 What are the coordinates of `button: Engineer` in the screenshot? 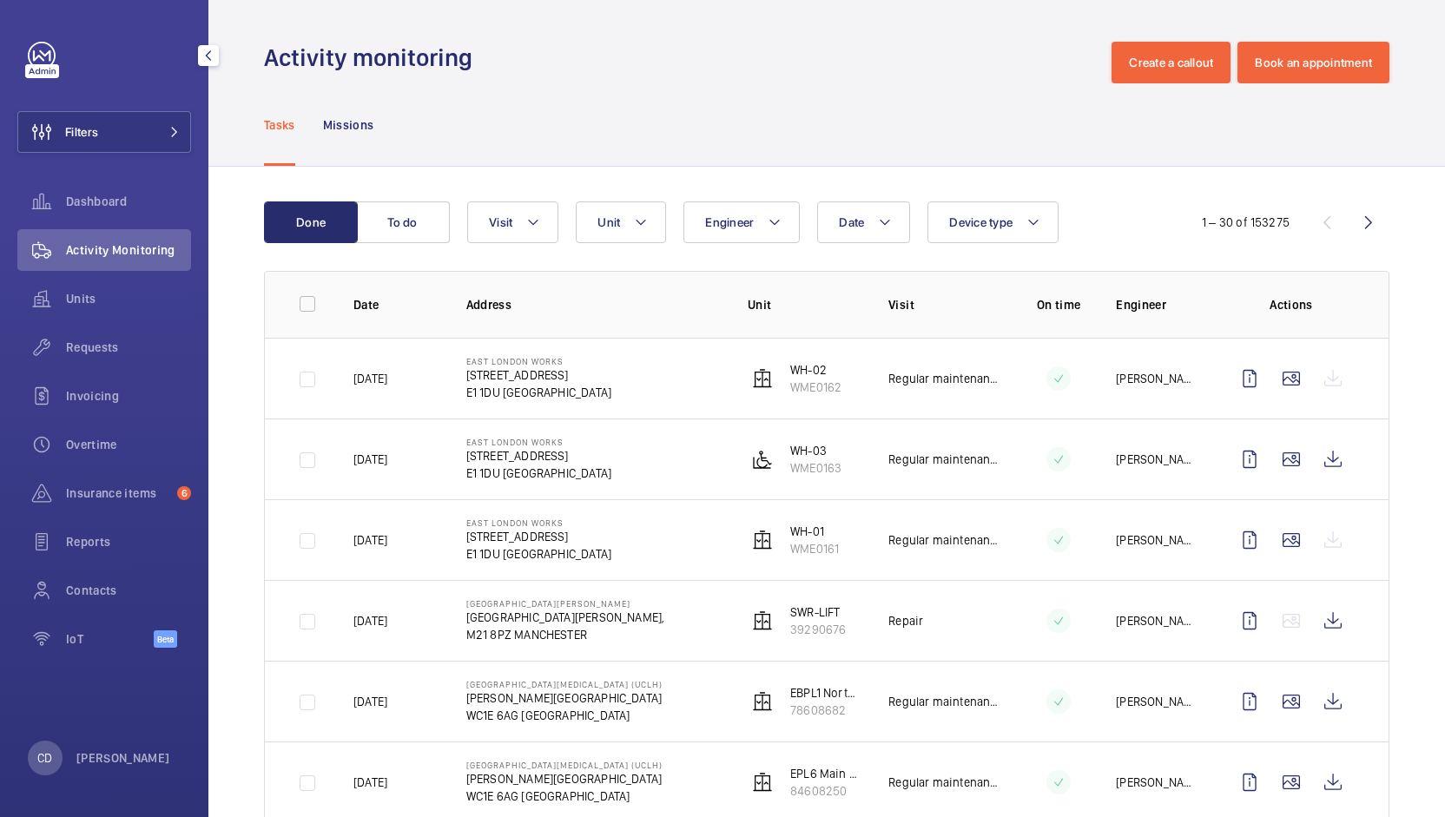 It's located at (742, 222).